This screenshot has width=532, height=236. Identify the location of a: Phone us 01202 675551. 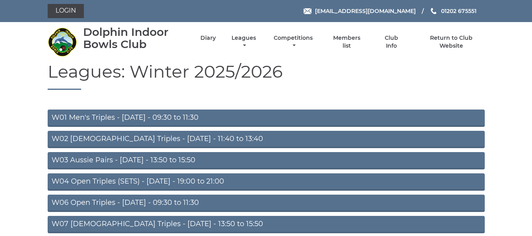
(453, 11).